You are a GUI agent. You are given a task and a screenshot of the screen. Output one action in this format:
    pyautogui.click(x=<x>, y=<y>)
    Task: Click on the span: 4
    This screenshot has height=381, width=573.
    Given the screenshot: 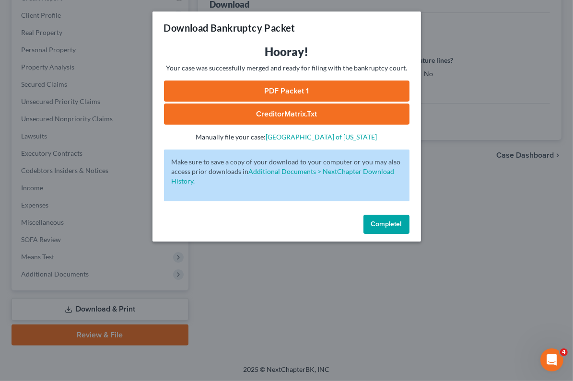 What is the action you would take?
    pyautogui.click(x=564, y=352)
    